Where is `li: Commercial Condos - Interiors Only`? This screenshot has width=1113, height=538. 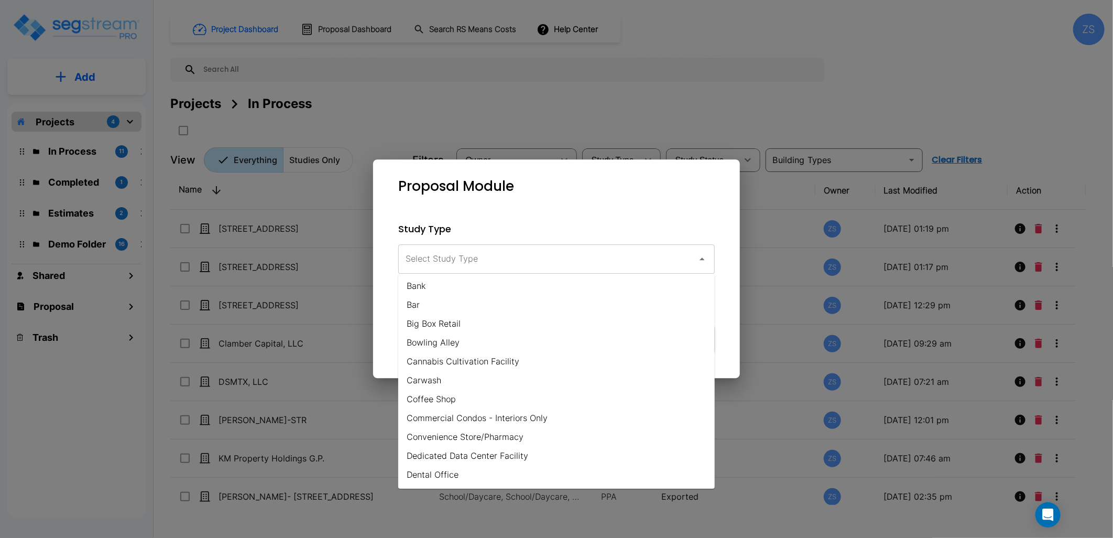
li: Commercial Condos - Interiors Only is located at coordinates (557, 418).